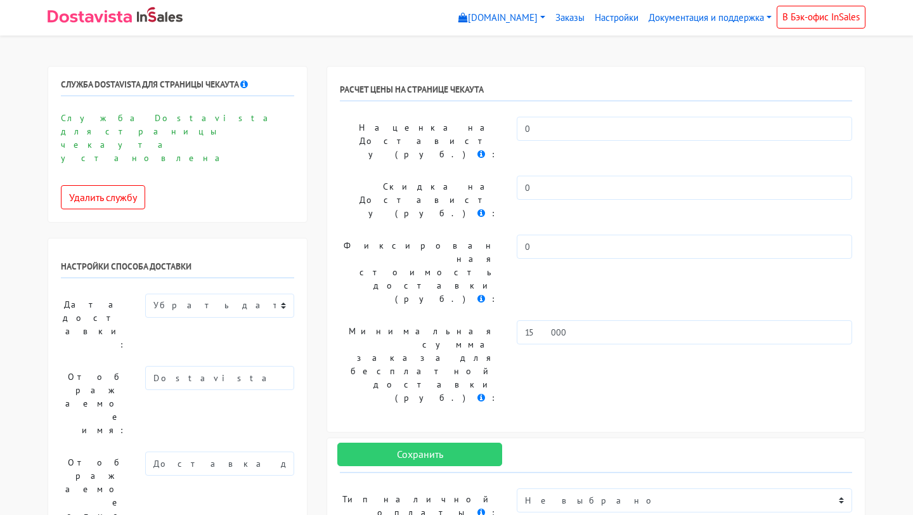 This screenshot has height=515, width=913. Describe the element at coordinates (420, 455) in the screenshot. I see `input: Сохранить` at that location.